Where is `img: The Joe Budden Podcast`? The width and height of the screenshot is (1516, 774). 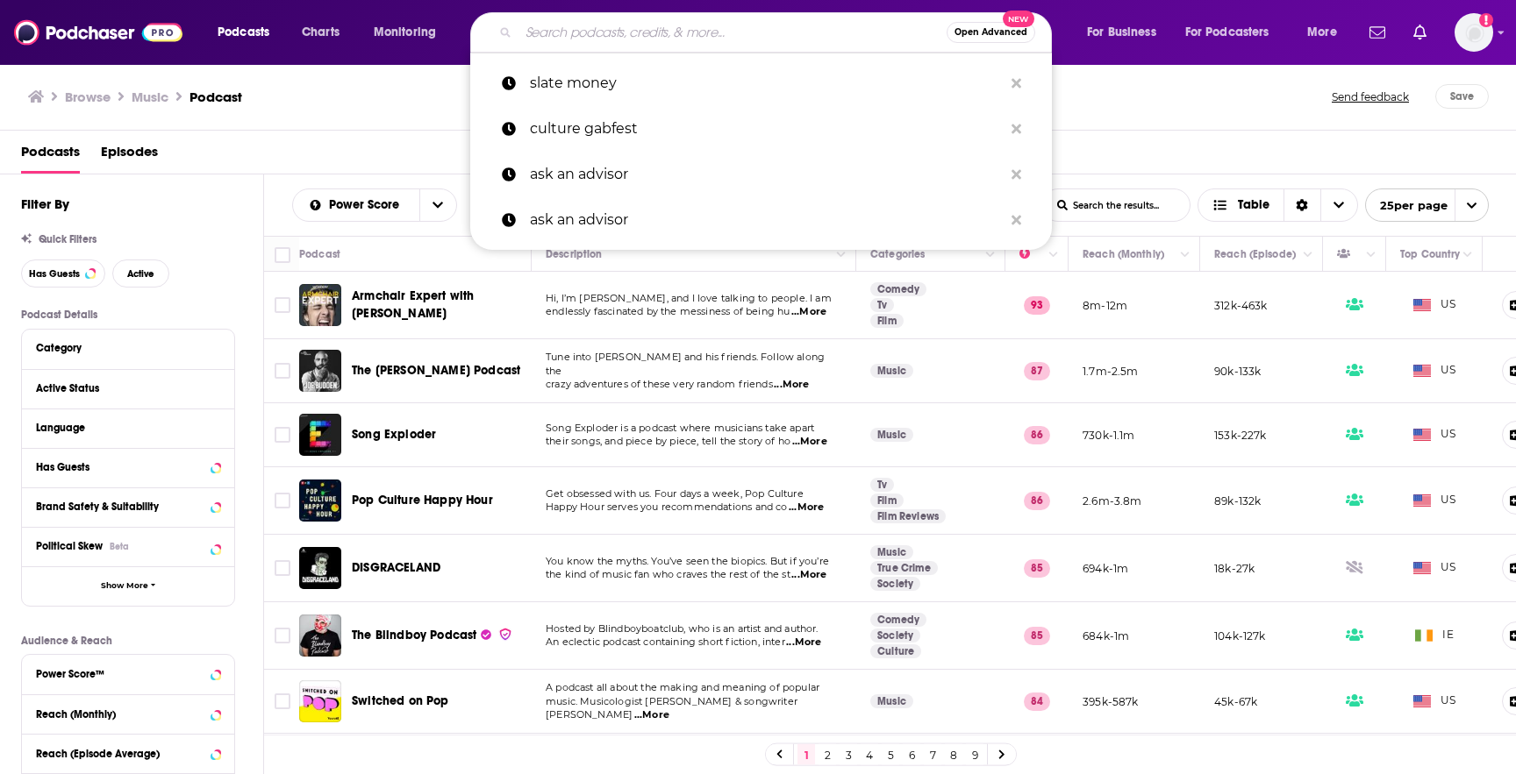
img: The Joe Budden Podcast is located at coordinates (320, 371).